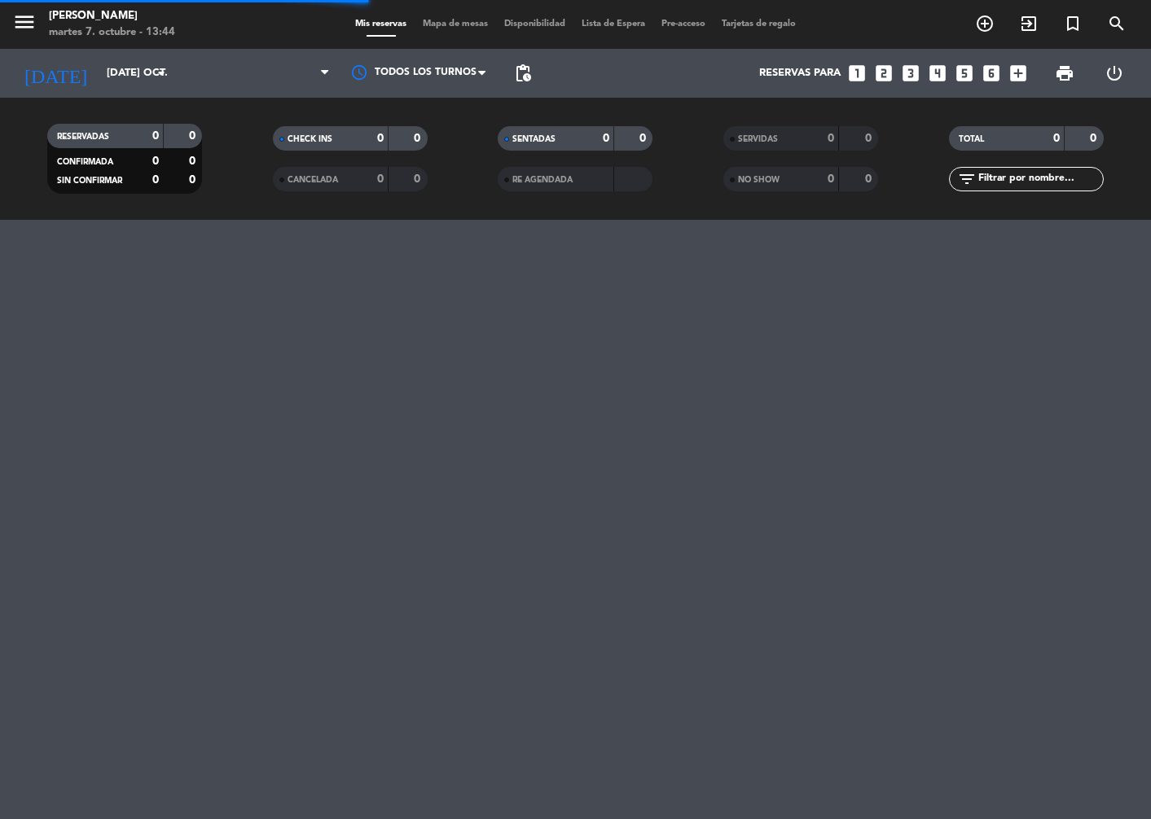 The image size is (1151, 819). I want to click on span: Pre-acceso, so click(683, 24).